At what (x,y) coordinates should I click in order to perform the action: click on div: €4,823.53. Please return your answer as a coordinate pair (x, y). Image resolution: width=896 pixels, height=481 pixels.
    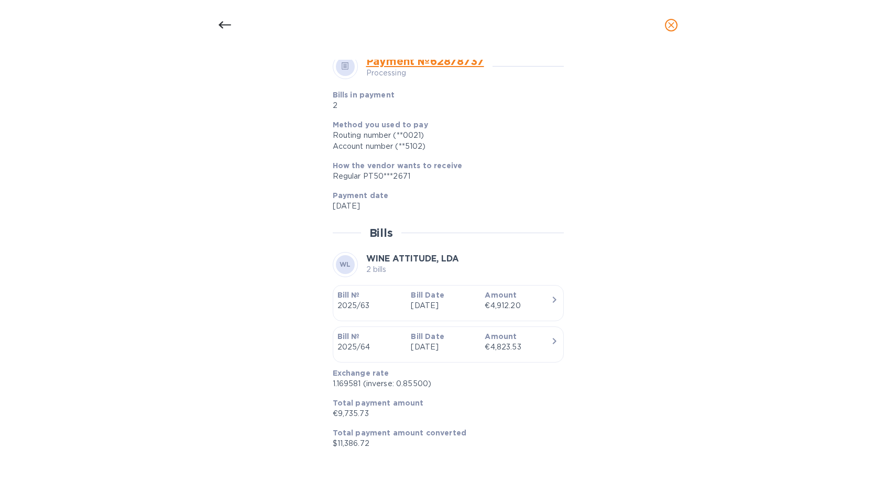
    Looking at the image, I should click on (517, 347).